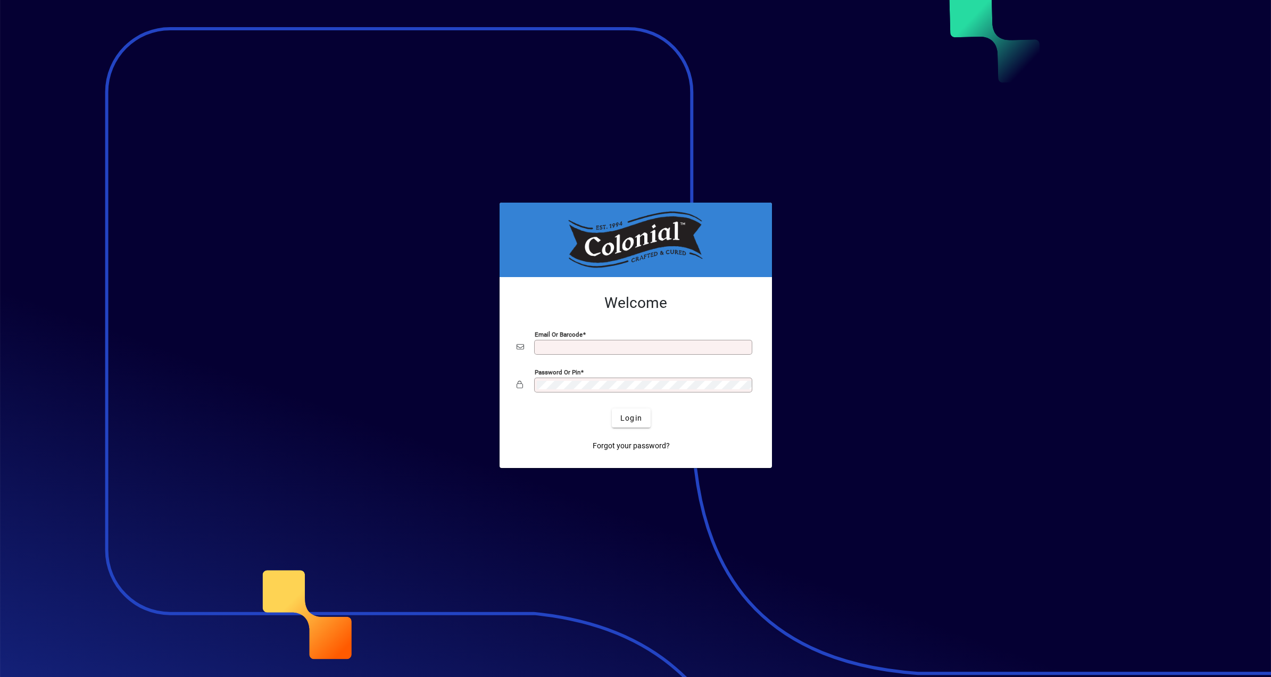 Image resolution: width=1271 pixels, height=677 pixels. What do you see at coordinates (631, 446) in the screenshot?
I see `a: Forgot your password?` at bounding box center [631, 446].